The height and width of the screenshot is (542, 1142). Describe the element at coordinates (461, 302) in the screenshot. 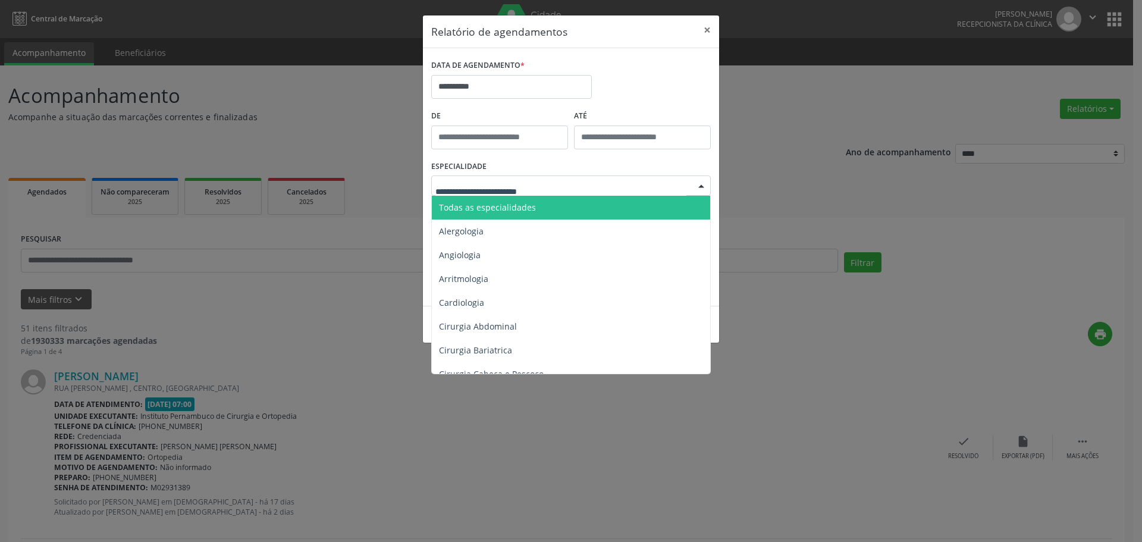

I see `span: Cardiologia` at that location.